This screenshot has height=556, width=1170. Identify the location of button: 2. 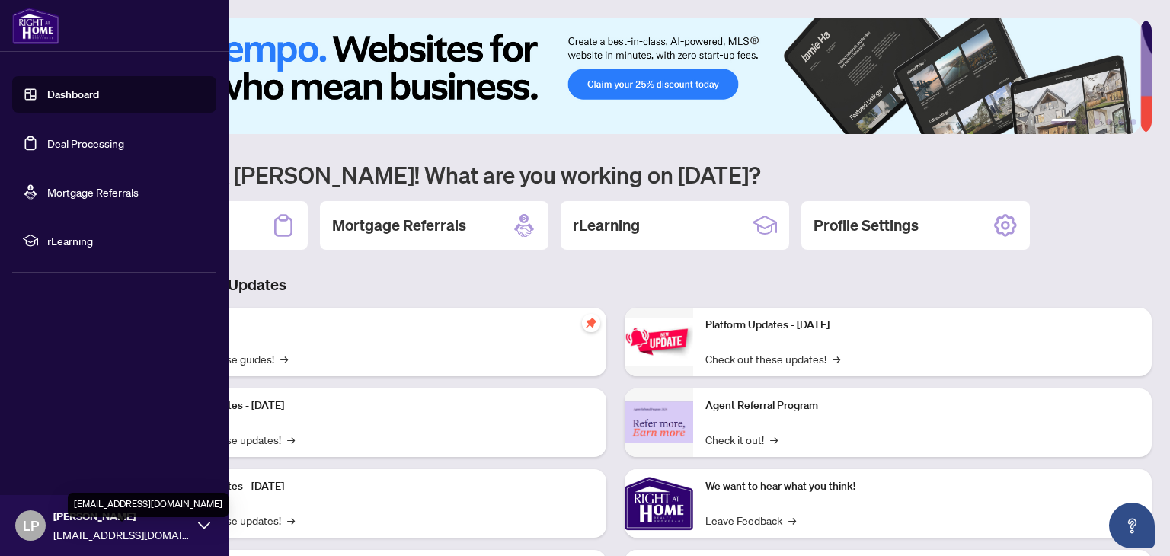
(1084, 122).